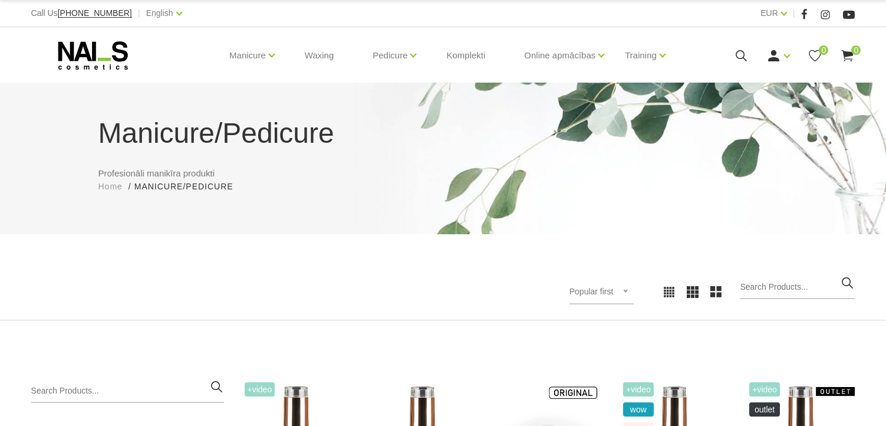 Image resolution: width=886 pixels, height=426 pixels. I want to click on a: English, so click(160, 13).